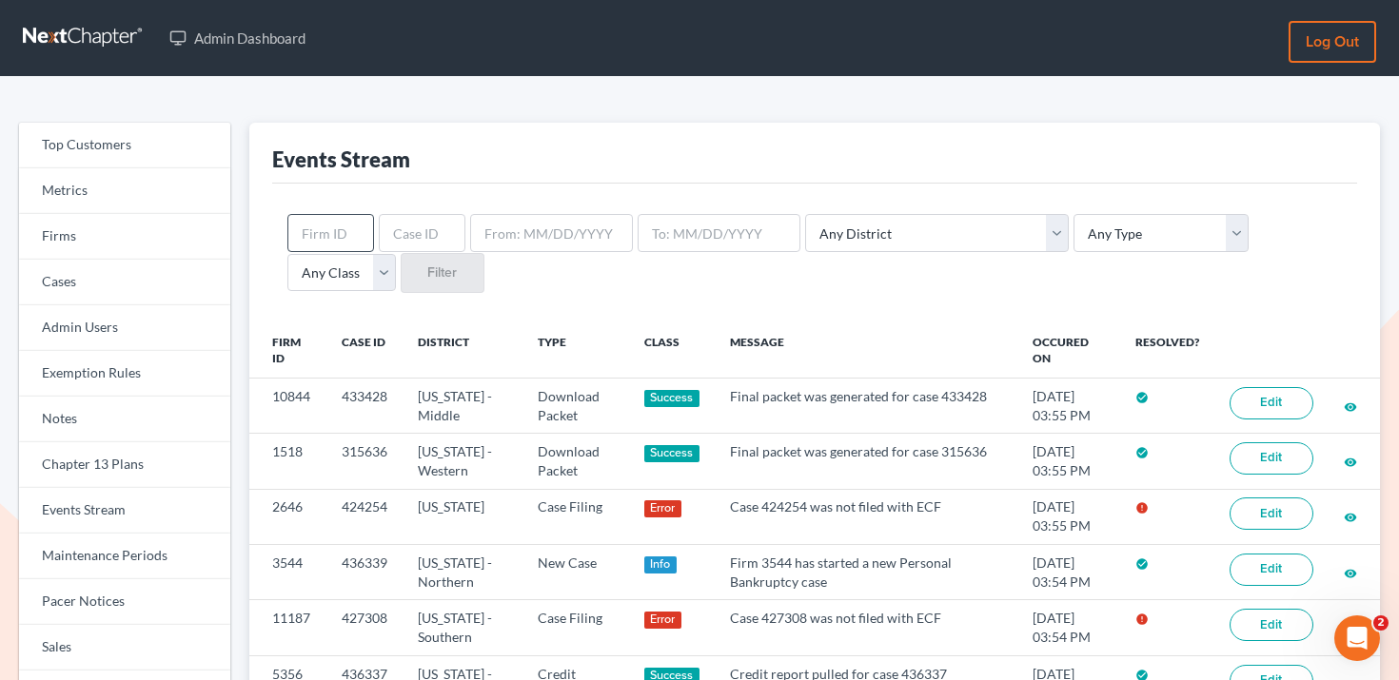 The image size is (1399, 680). What do you see at coordinates (125, 237) in the screenshot?
I see `a: Firms` at bounding box center [125, 237].